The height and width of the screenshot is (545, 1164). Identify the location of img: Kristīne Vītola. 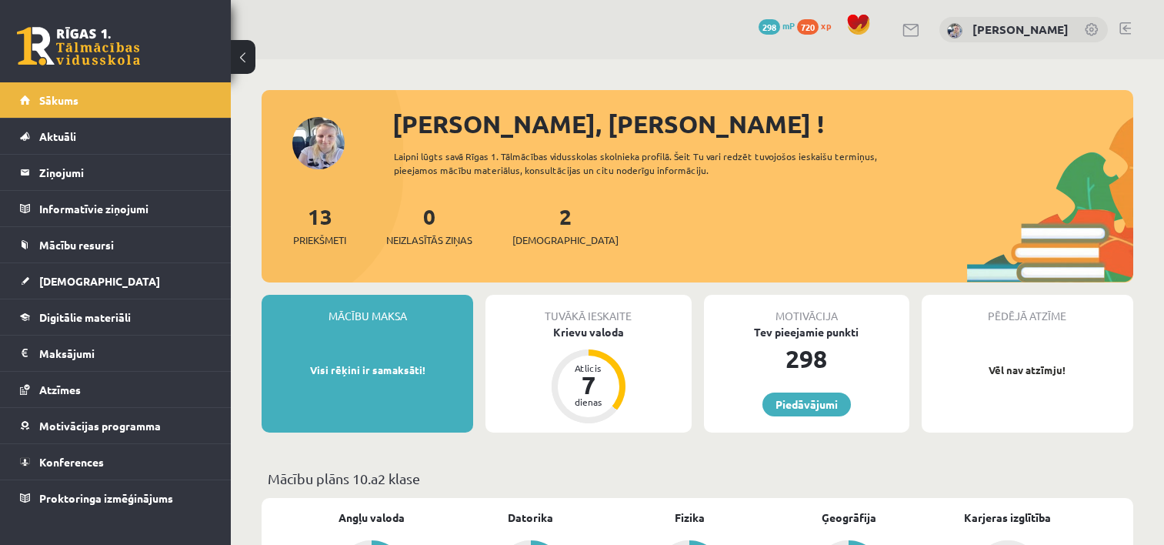
(955, 31).